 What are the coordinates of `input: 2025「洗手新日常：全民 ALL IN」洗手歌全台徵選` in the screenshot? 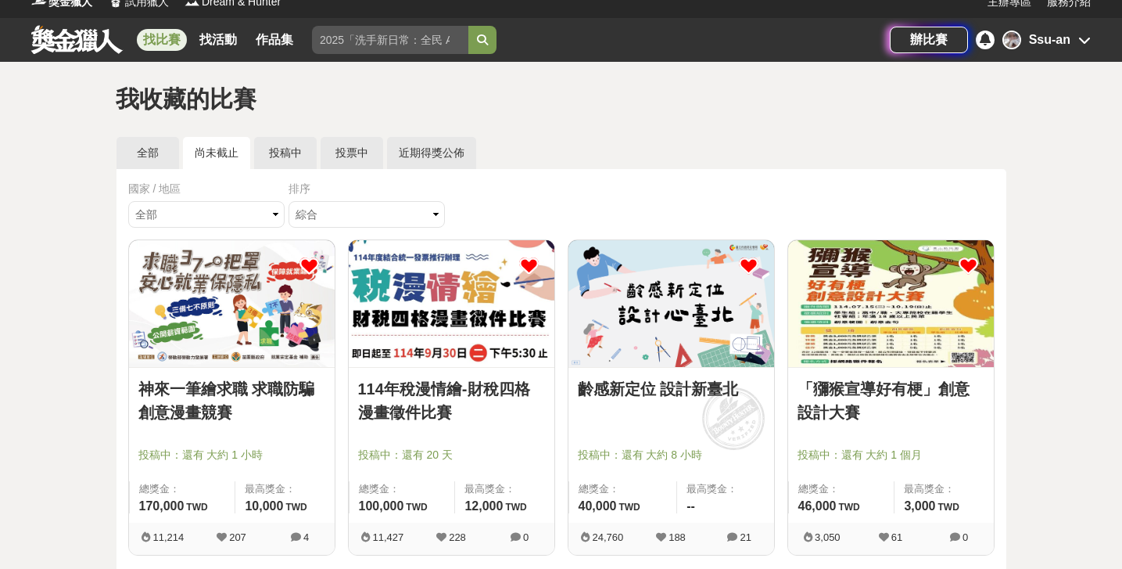 It's located at (390, 40).